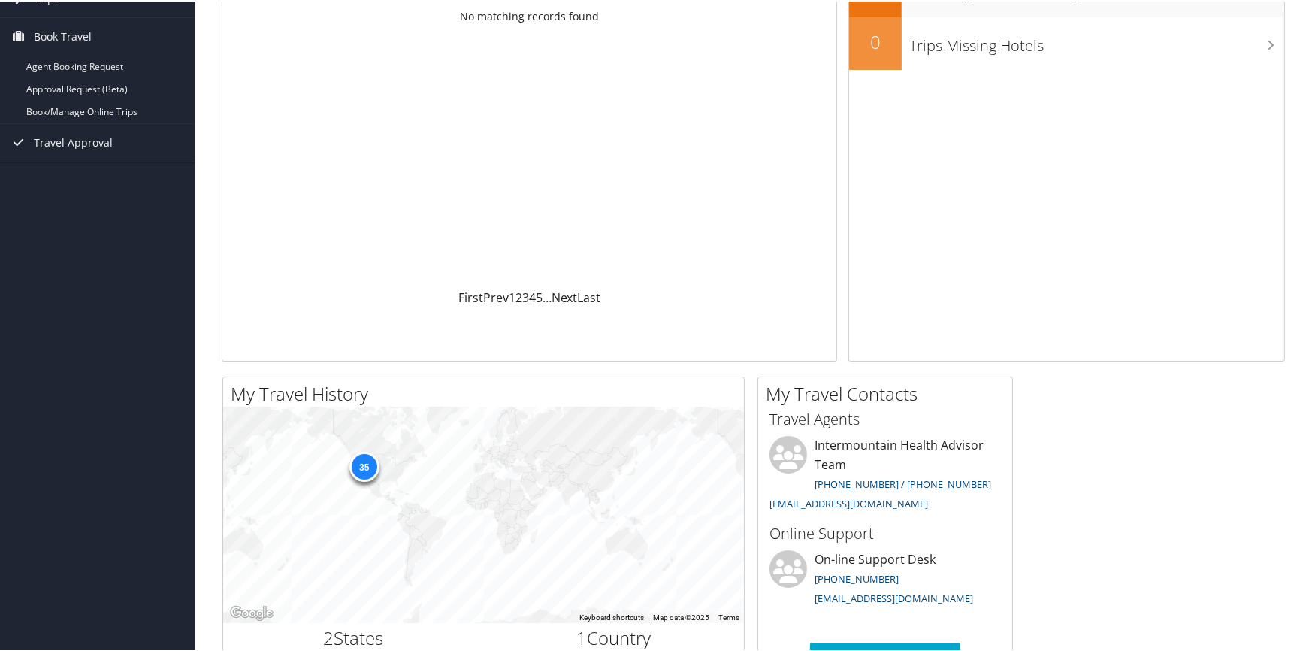 Image resolution: width=1306 pixels, height=651 pixels. Describe the element at coordinates (539, 296) in the screenshot. I see `a: 5` at that location.